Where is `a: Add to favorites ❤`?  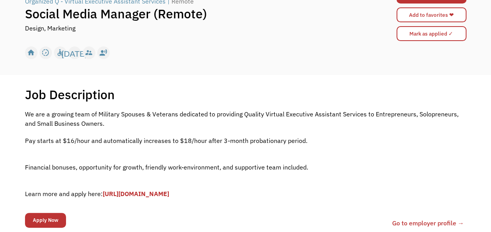
a: Add to favorites ❤ is located at coordinates (431, 15).